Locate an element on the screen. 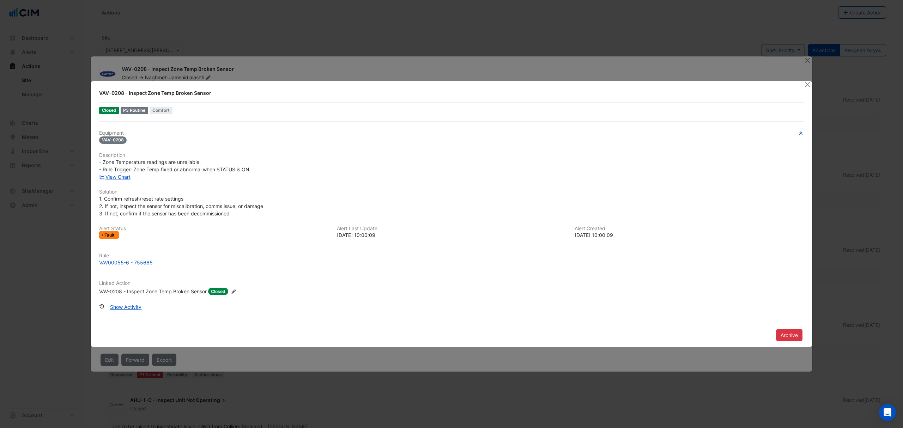  button: Close is located at coordinates (807, 85).